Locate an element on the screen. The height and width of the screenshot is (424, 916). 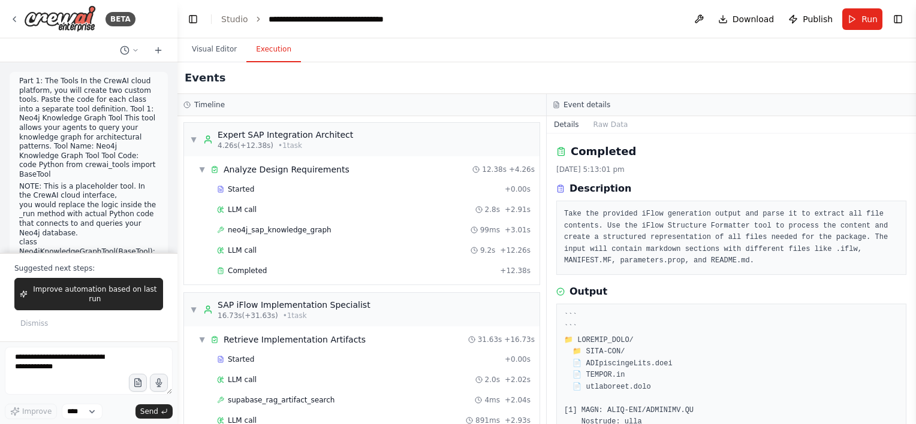
h1: NOTE: This is a placeholder tool. In the CrewAI cloud interface, is located at coordinates (89, 191).